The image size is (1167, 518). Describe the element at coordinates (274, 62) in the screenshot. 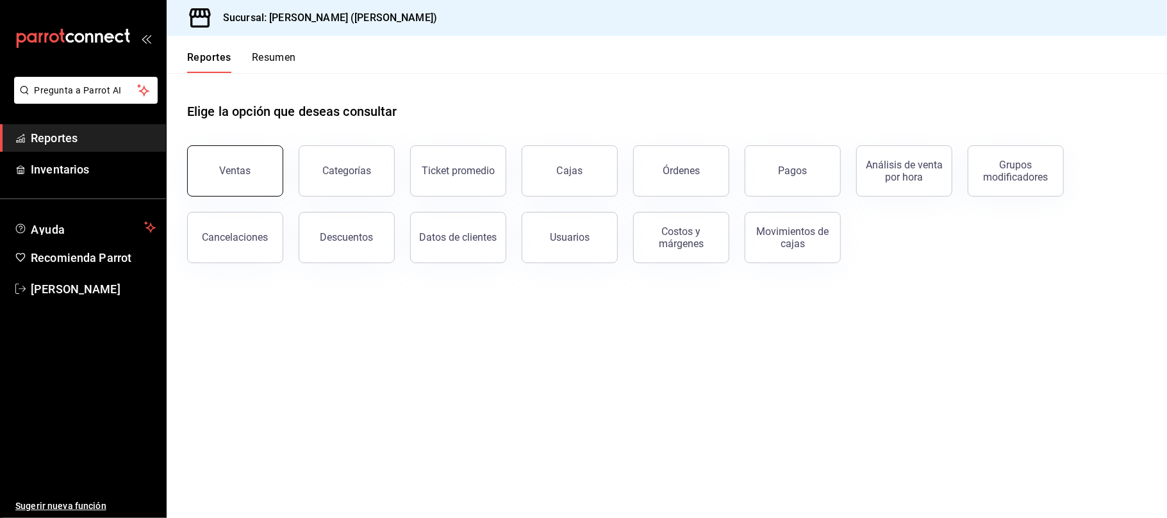

I see `button: Resumen` at that location.